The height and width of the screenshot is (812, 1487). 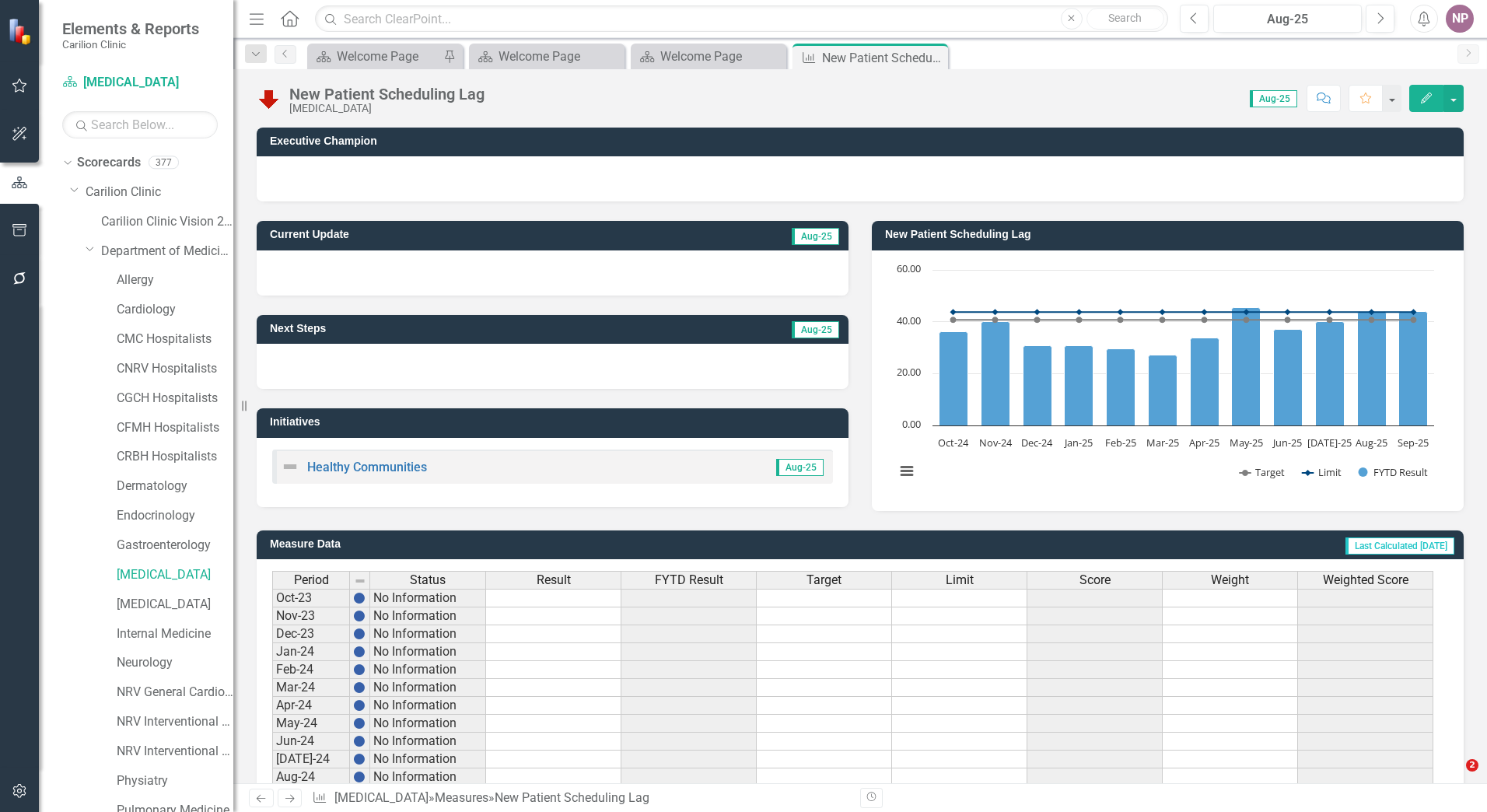 I want to click on span: Score, so click(x=1095, y=580).